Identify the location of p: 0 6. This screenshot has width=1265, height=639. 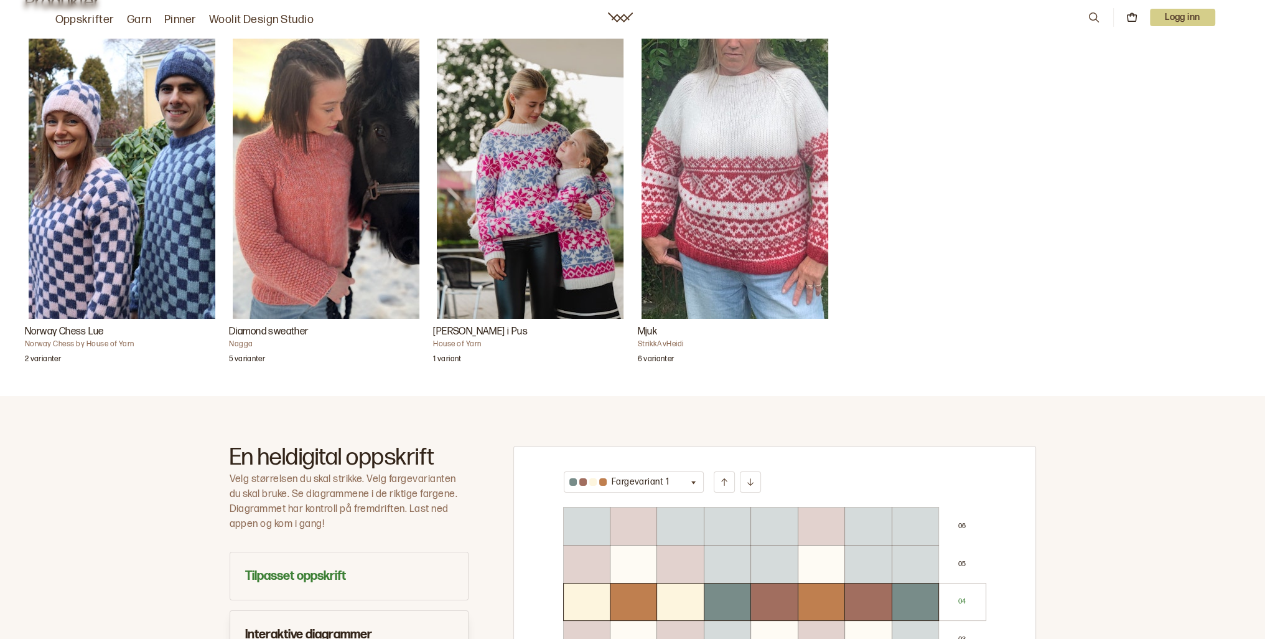
(962, 526).